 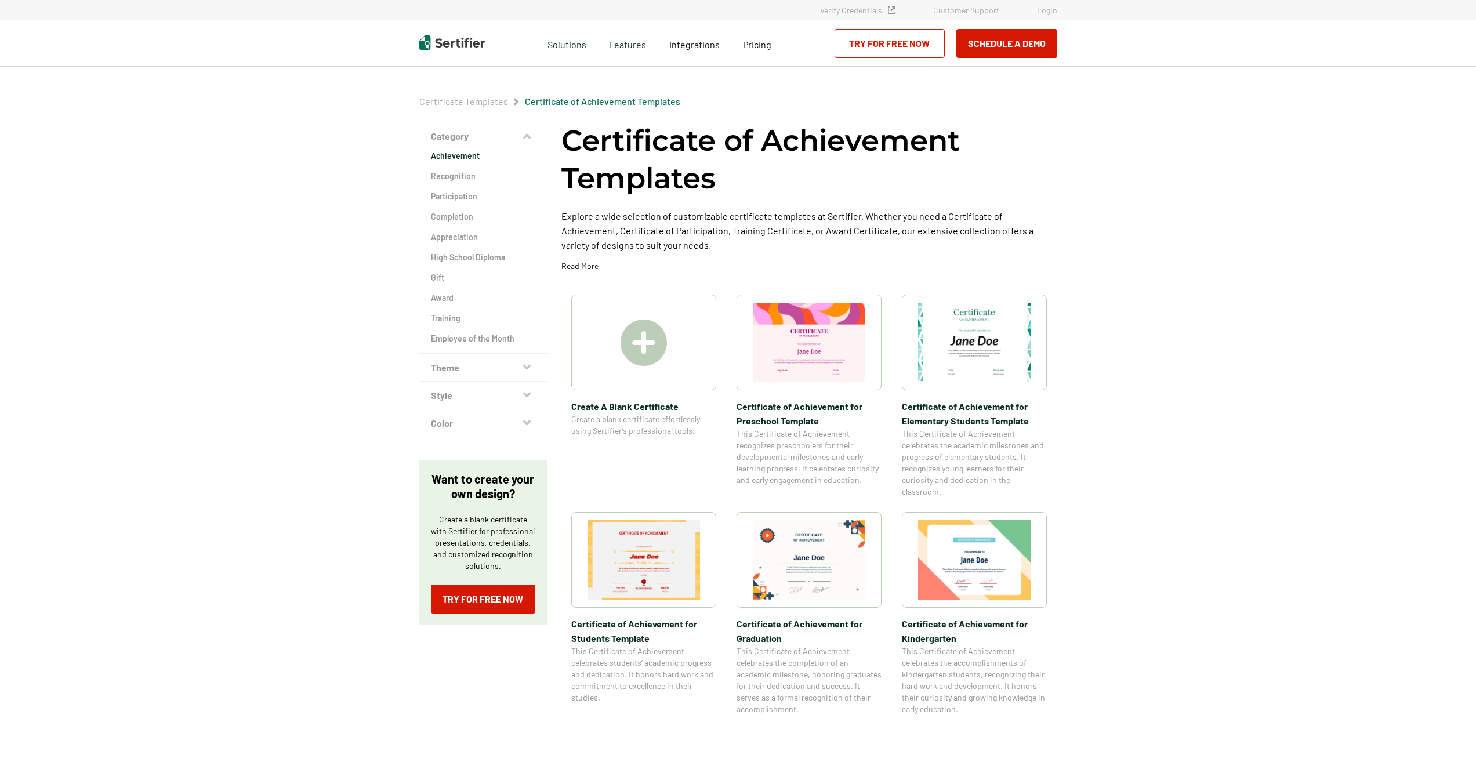 I want to click on img: Certificate of Achievement for Elementary Students Template, so click(x=974, y=342).